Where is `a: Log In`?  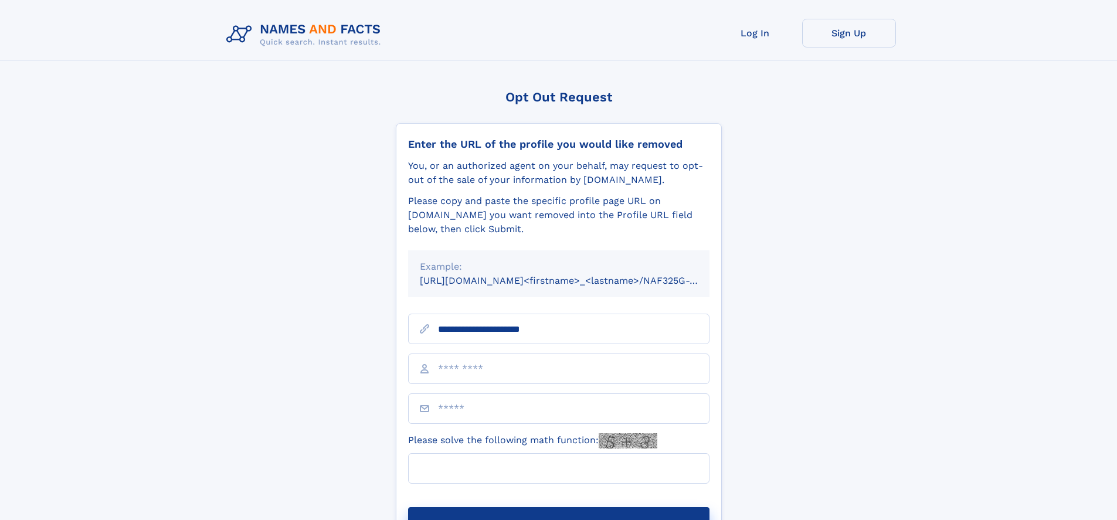 a: Log In is located at coordinates (755, 33).